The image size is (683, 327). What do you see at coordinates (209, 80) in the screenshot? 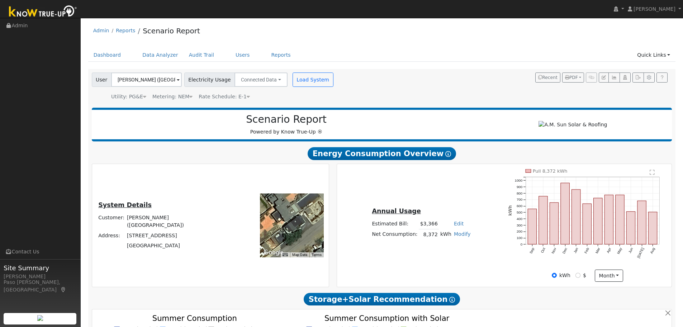
I see `span: Electricity Usage` at bounding box center [209, 80].